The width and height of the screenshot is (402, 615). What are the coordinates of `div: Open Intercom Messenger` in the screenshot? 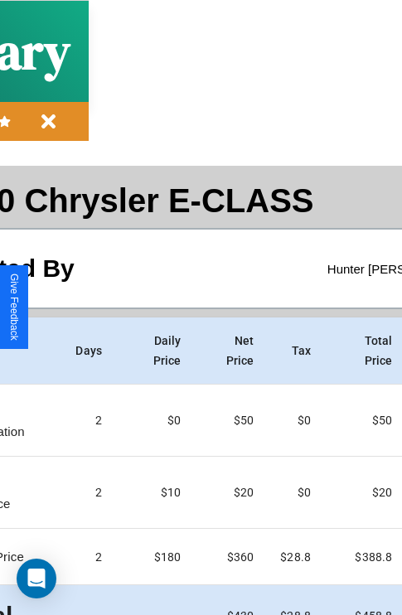 It's located at (36, 578).